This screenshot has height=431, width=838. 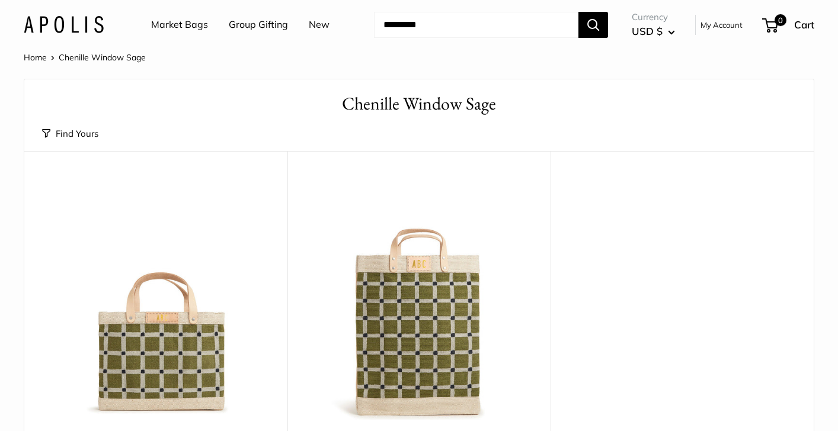 What do you see at coordinates (63, 24) in the screenshot?
I see `img: Apolis` at bounding box center [63, 24].